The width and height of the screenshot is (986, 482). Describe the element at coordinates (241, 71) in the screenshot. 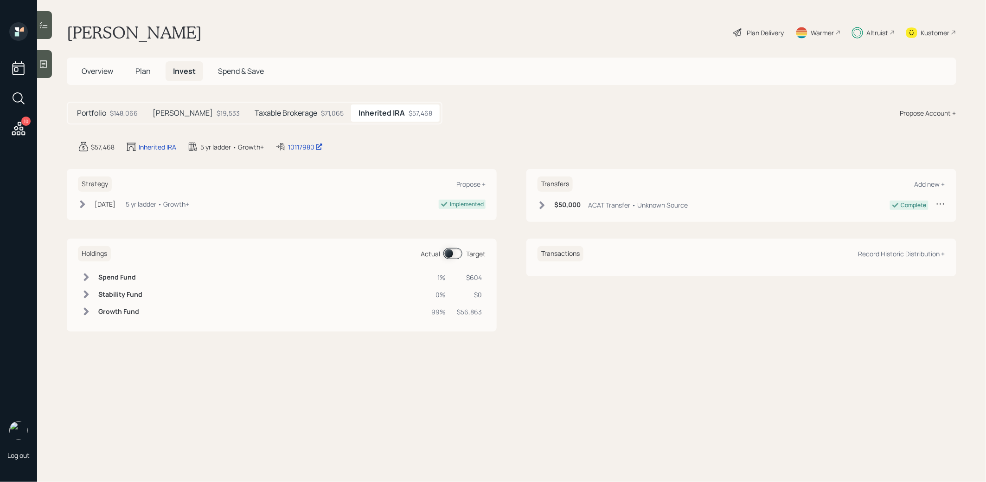

I see `span: Spend & Save` at that location.